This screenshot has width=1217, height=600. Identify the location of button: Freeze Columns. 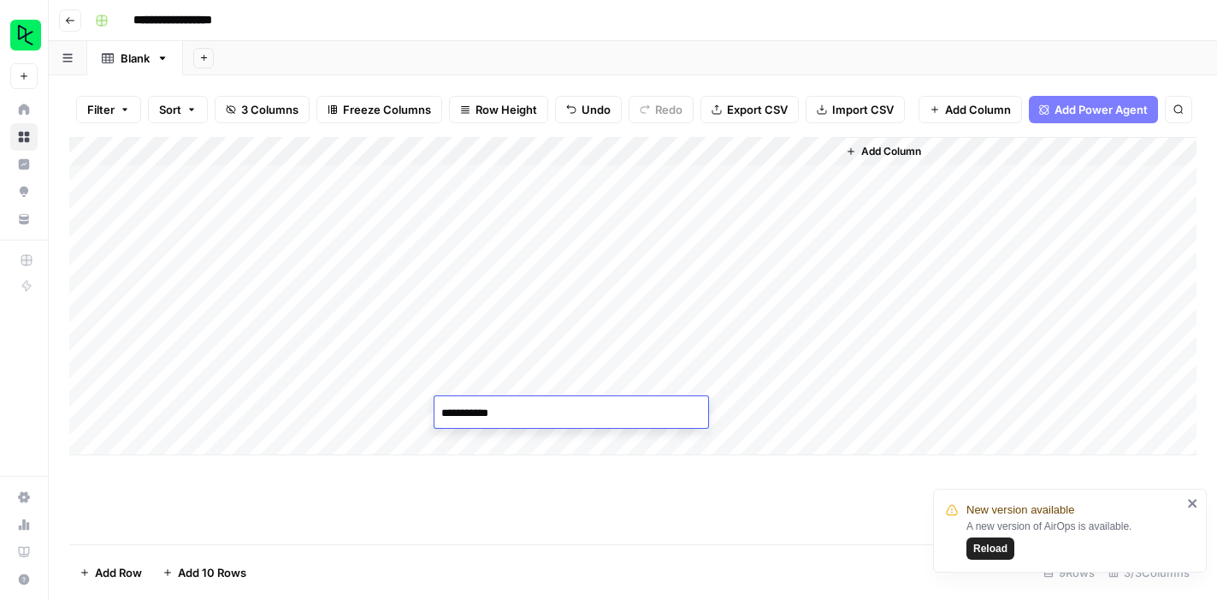
(379, 110).